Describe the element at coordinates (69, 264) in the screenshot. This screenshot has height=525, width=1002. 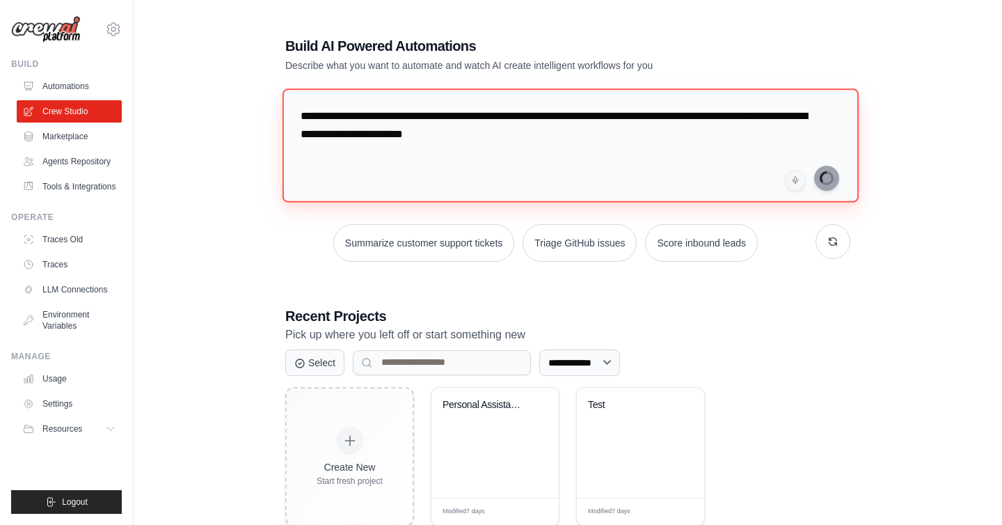
I see `a: Traces` at that location.